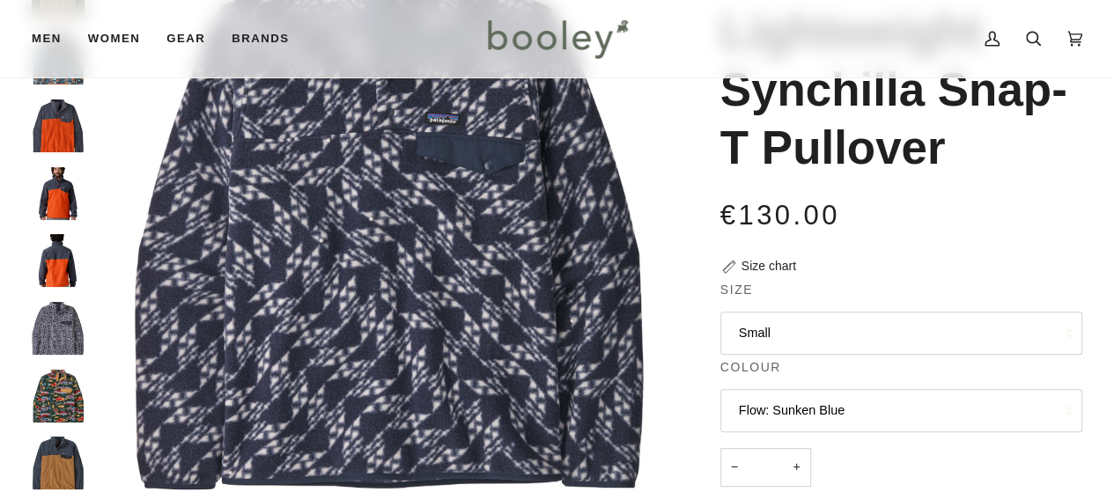 The width and height of the screenshot is (1114, 492). What do you see at coordinates (736, 290) in the screenshot?
I see `span: Size` at bounding box center [736, 290].